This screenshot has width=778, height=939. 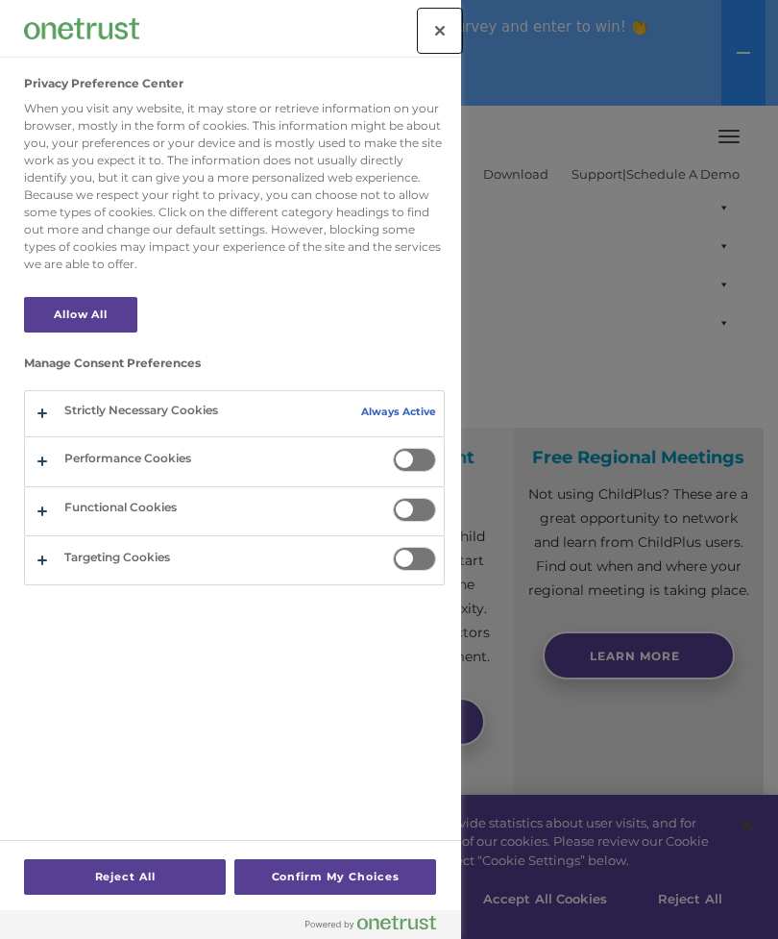 What do you see at coordinates (234, 186) in the screenshot?
I see `div: When you visit any website, it may store or retrieve information on your browser, mostly in the f...` at bounding box center [234, 186].